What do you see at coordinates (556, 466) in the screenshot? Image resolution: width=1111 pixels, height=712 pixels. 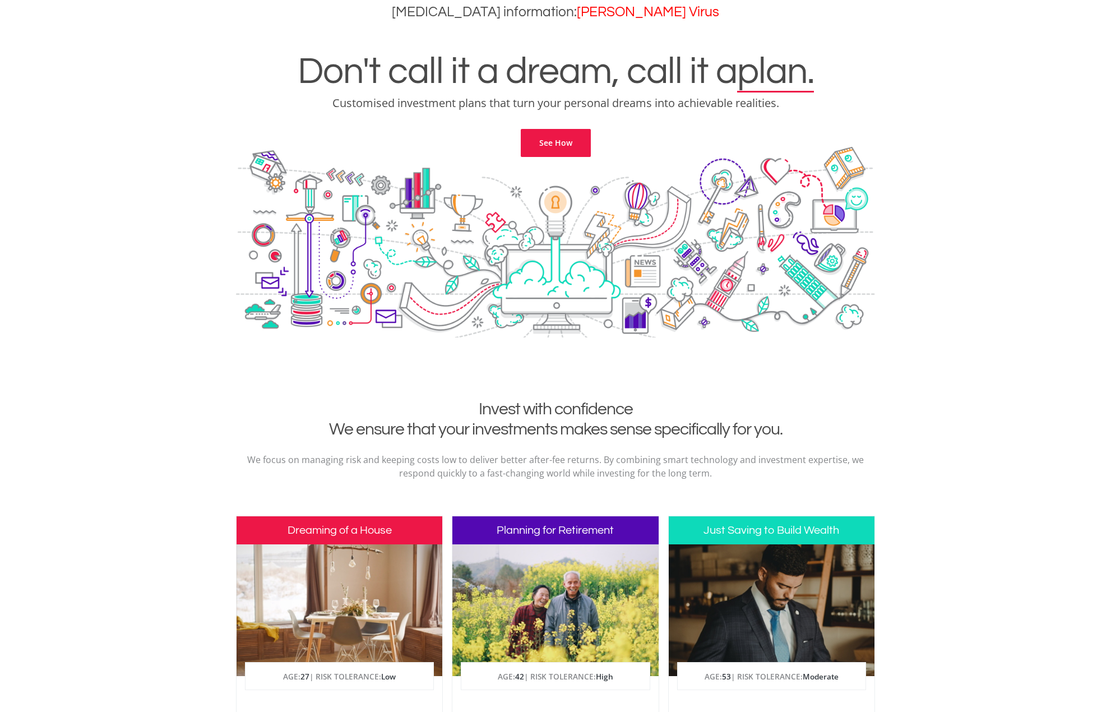 I see `p: We focus on managing risk and keeping costs low to deliver better after-fee returns. By combining...` at bounding box center [556, 466].